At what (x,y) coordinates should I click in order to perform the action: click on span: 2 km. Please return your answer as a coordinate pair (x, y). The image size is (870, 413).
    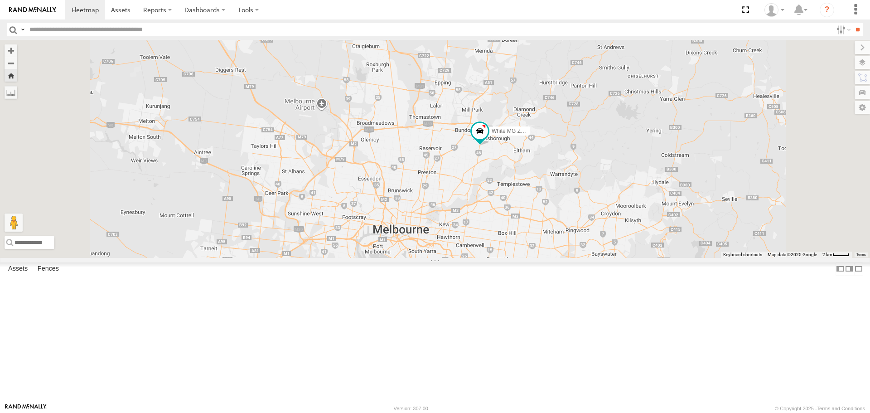
    Looking at the image, I should click on (827, 254).